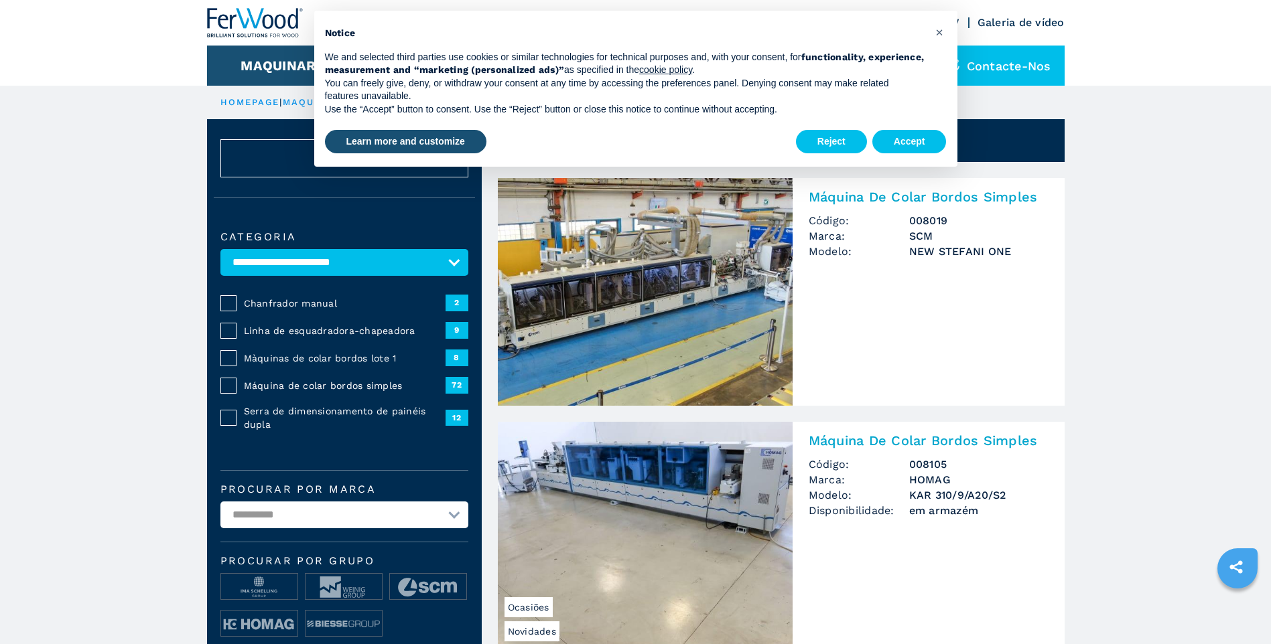  What do you see at coordinates (457, 358) in the screenshot?
I see `span: 8` at bounding box center [457, 358].